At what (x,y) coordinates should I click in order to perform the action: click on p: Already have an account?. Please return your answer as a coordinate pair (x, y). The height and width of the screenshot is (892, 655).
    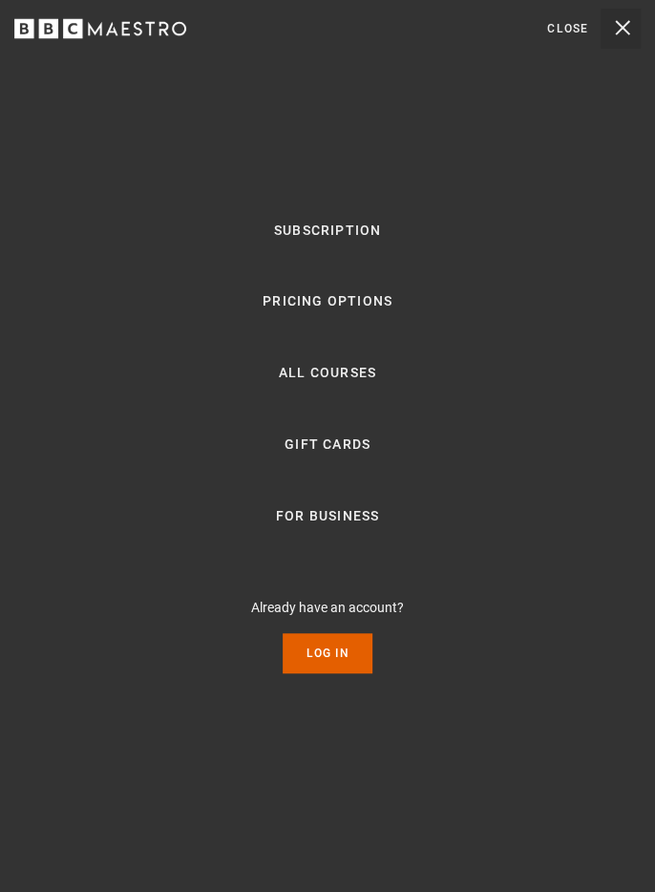
    Looking at the image, I should click on (328, 608).